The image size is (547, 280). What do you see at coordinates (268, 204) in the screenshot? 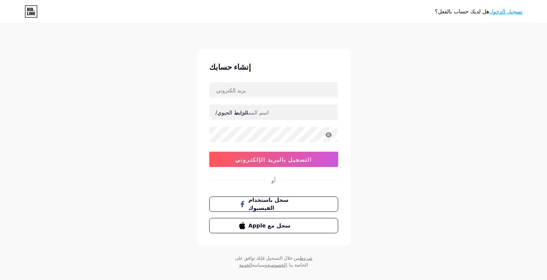
I see `font: سجل باستخدام الفيسبوك` at bounding box center [268, 204].